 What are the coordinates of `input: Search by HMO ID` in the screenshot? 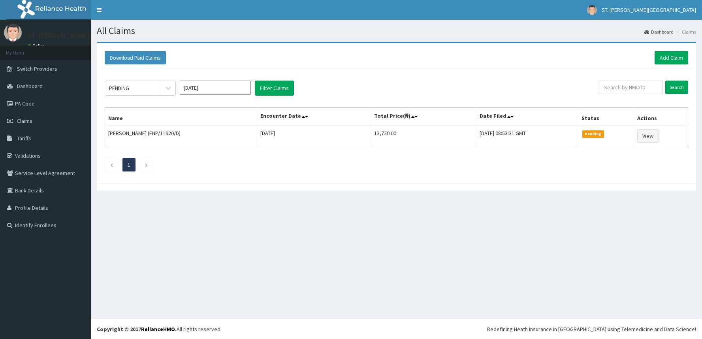 It's located at (631, 87).